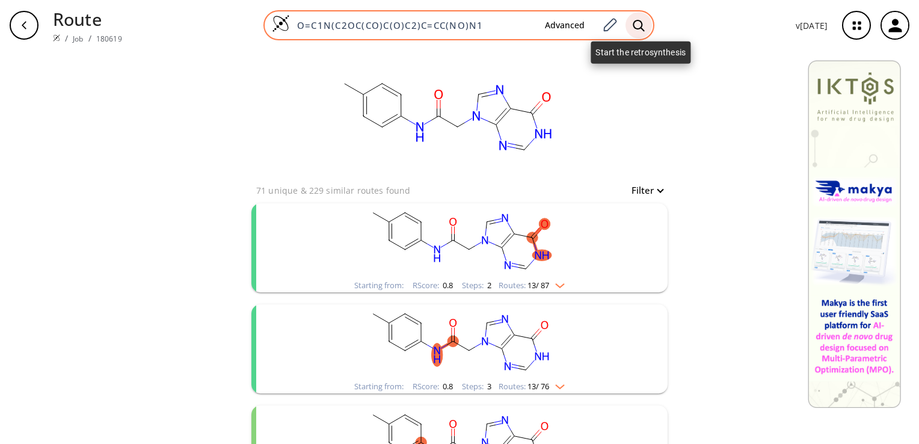 The width and height of the screenshot is (919, 444). I want to click on a: 180619, so click(109, 38).